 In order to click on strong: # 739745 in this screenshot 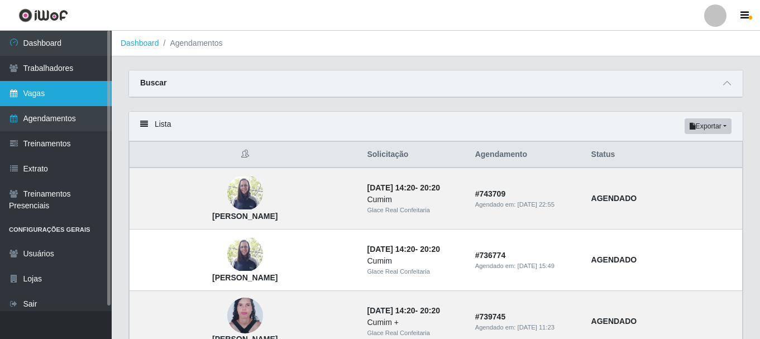, I will do `click(490, 317)`.